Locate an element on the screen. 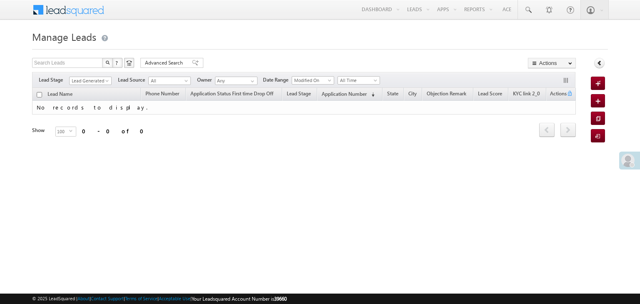 The width and height of the screenshot is (640, 304). span: Advanced Search is located at coordinates (165, 63).